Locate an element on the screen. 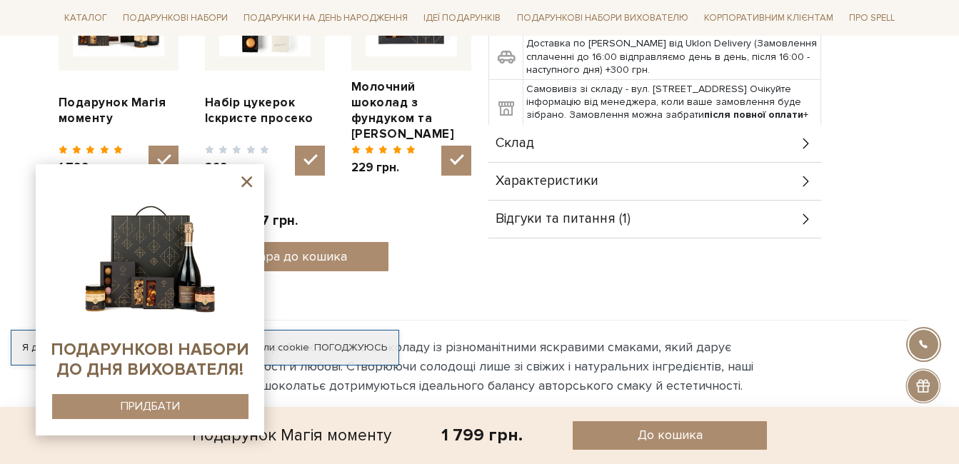 The image size is (959, 464). a: Ідеї подарунків is located at coordinates (462, 18).